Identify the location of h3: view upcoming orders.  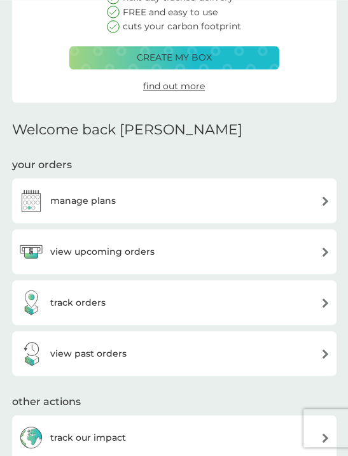
(103, 252).